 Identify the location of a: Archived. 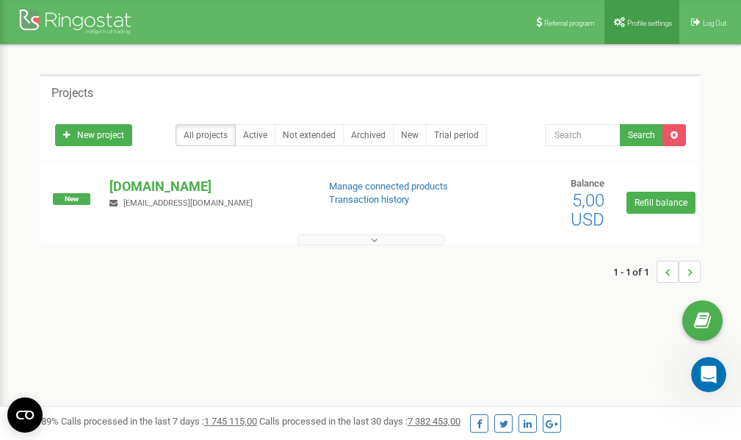
(368, 135).